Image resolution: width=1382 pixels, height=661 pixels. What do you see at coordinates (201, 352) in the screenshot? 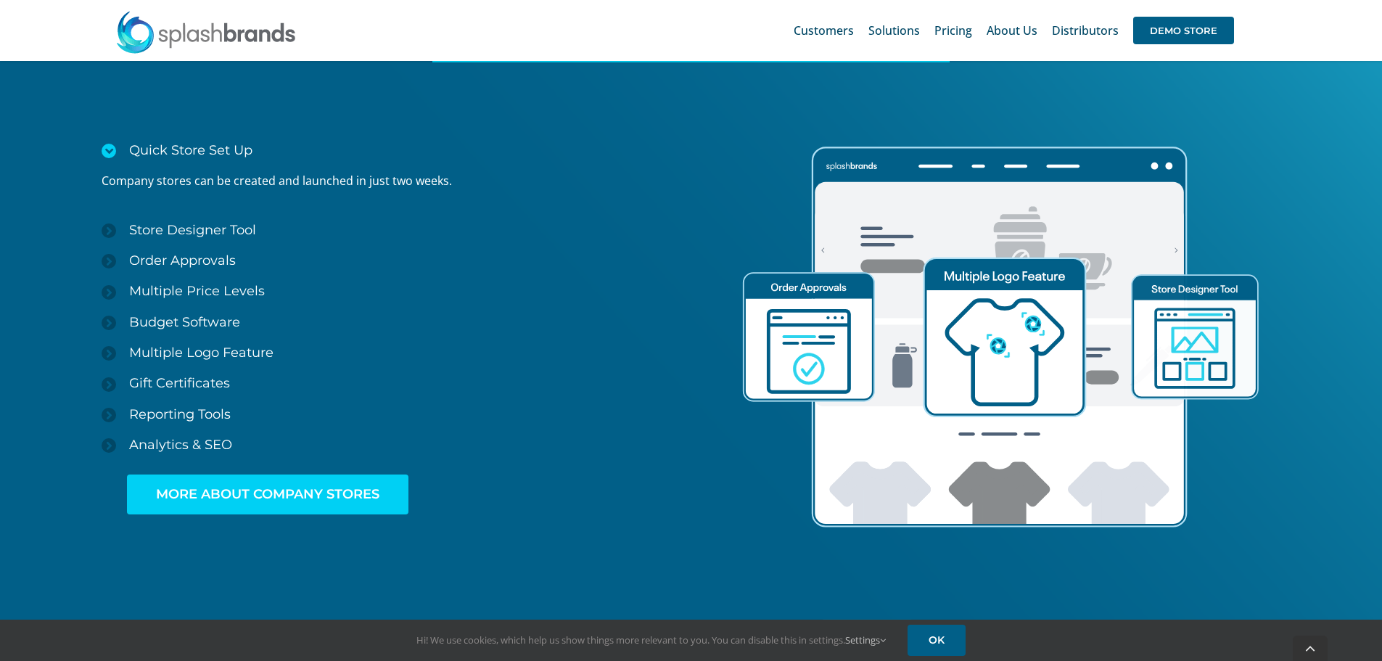
I see `span: Multiple Logo Feature` at bounding box center [201, 352].